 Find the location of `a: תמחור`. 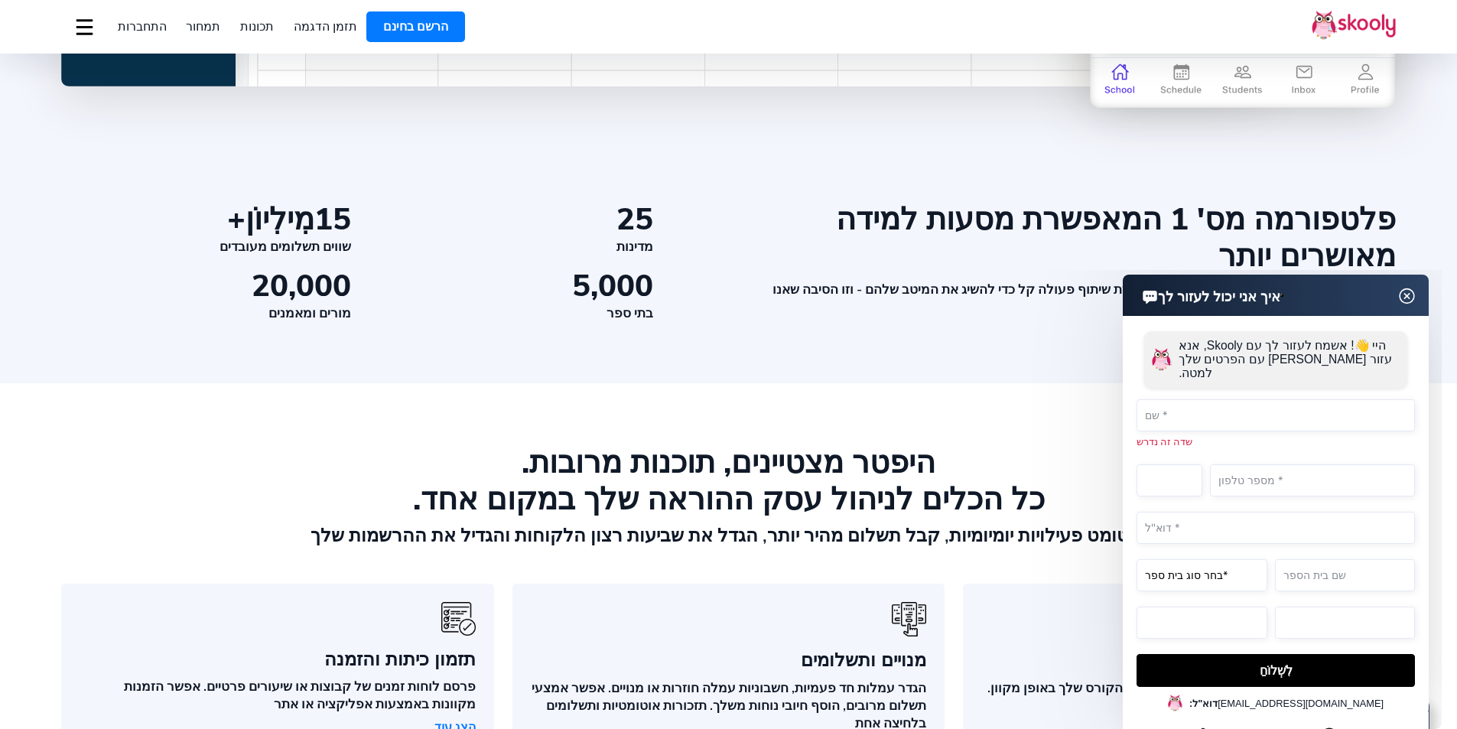

a: תמחור is located at coordinates (204, 27).